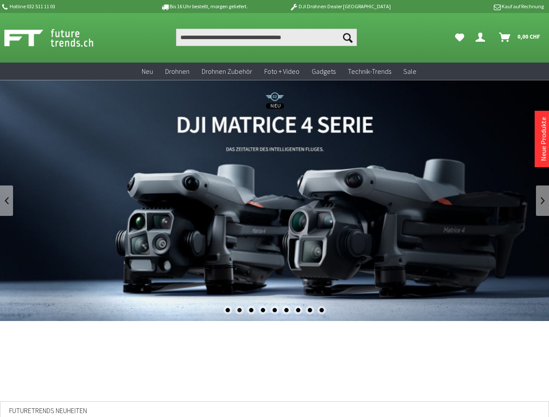 This screenshot has width=549, height=417. Describe the element at coordinates (204, 7) in the screenshot. I see `p: Bis 16 Uhr bestellt, morgen geliefert.` at that location.